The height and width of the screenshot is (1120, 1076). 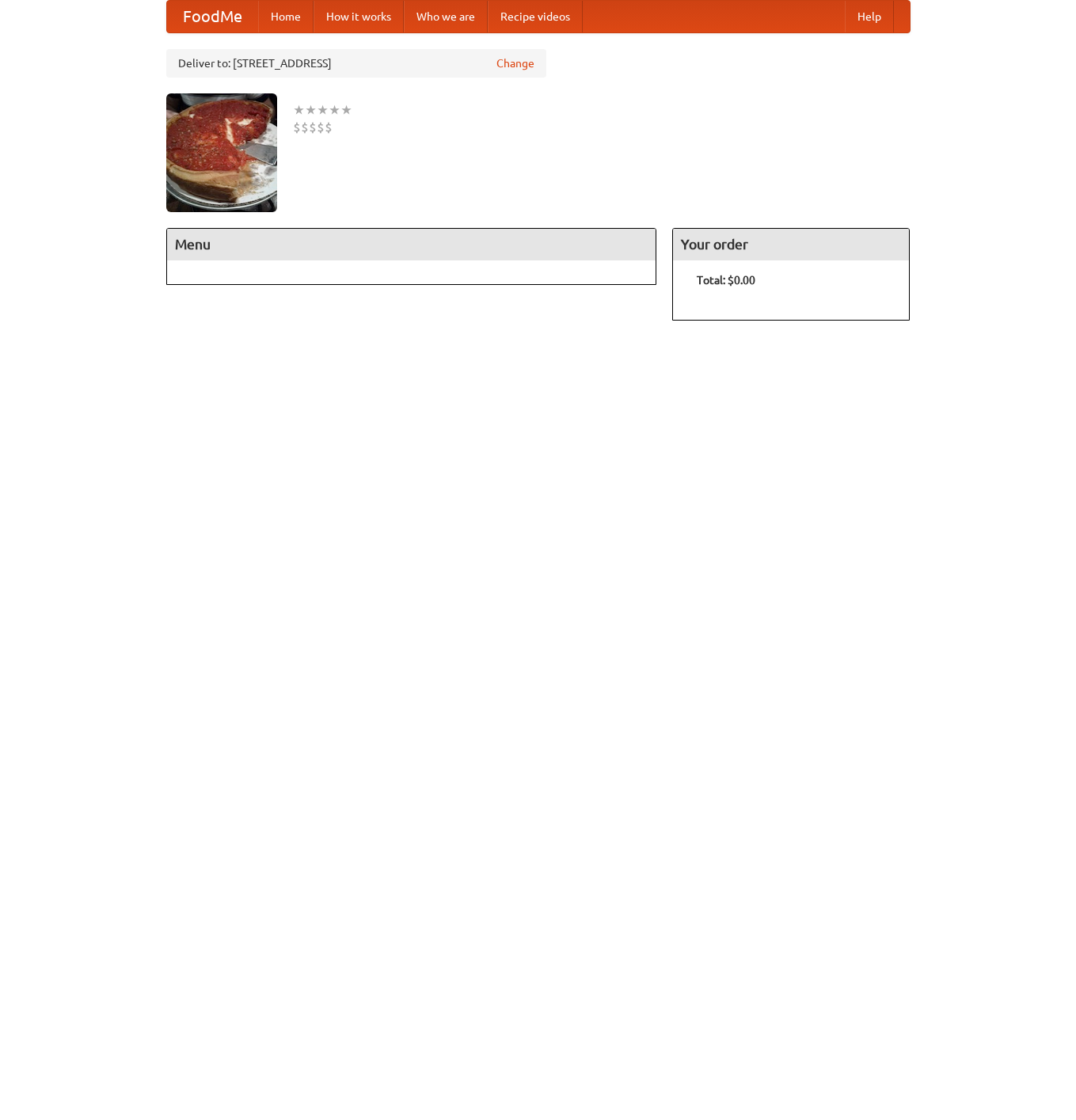 I want to click on a: Home, so click(x=286, y=17).